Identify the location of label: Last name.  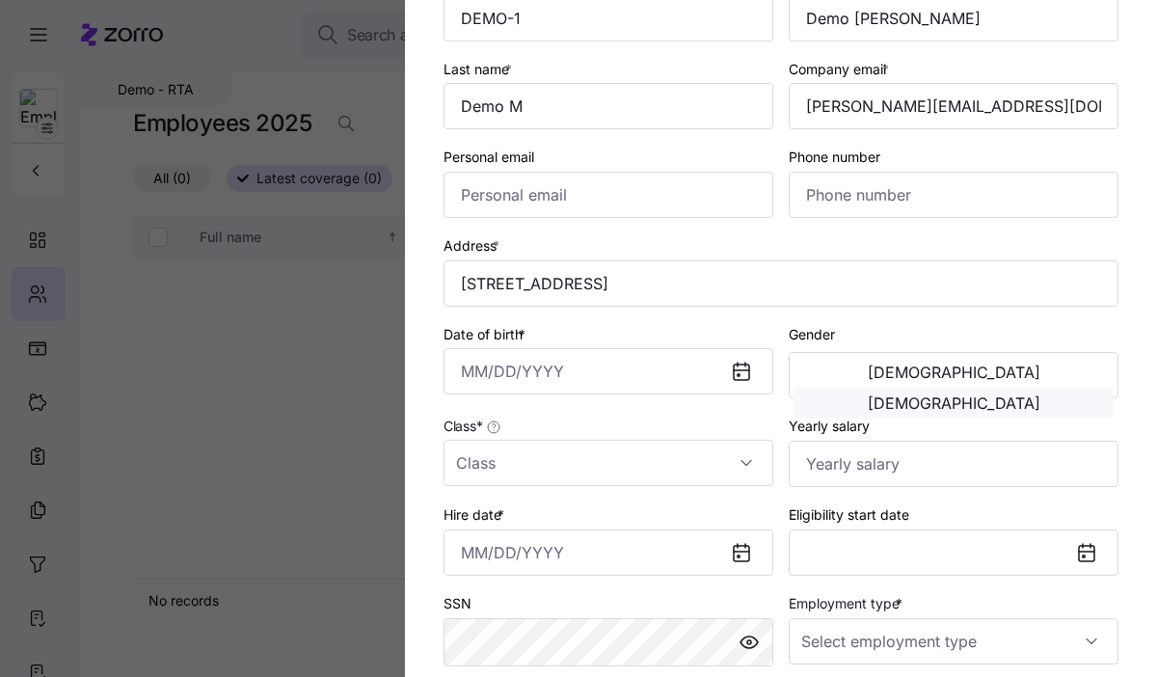
(479, 69).